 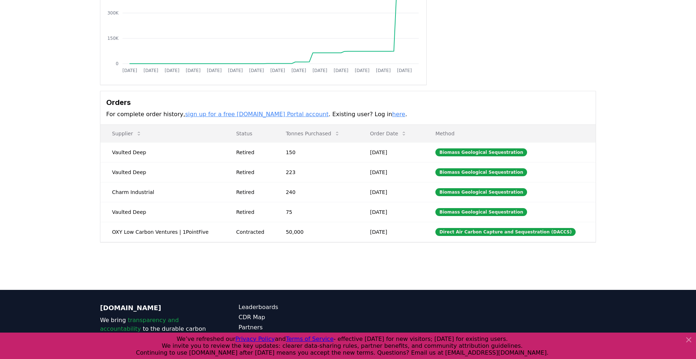 What do you see at coordinates (388, 134) in the screenshot?
I see `button: Order Date` at bounding box center [388, 134].